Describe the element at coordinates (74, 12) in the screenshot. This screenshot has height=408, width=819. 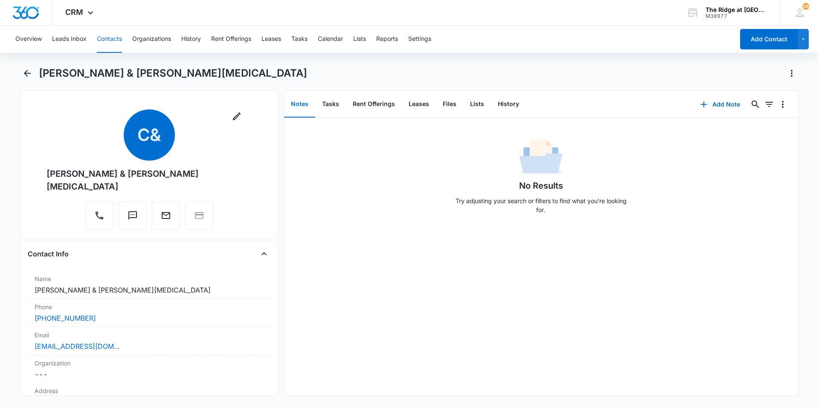
I see `span: CRM` at that location.